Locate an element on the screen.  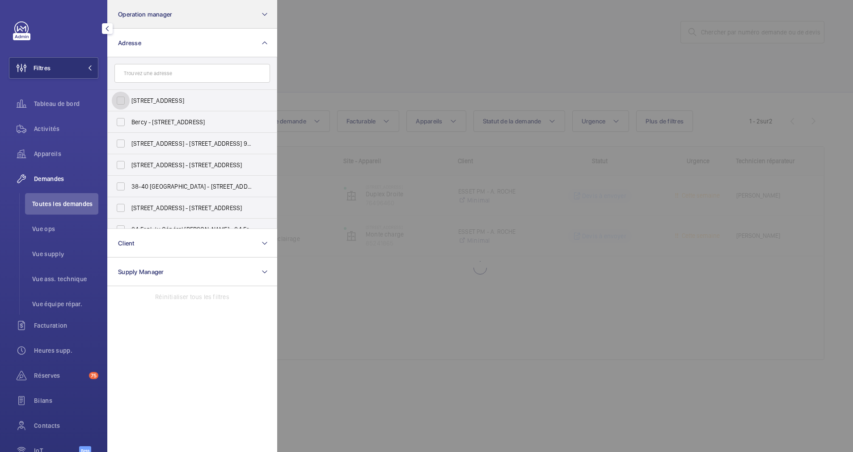
span: Vue ass. technique is located at coordinates (65, 279).